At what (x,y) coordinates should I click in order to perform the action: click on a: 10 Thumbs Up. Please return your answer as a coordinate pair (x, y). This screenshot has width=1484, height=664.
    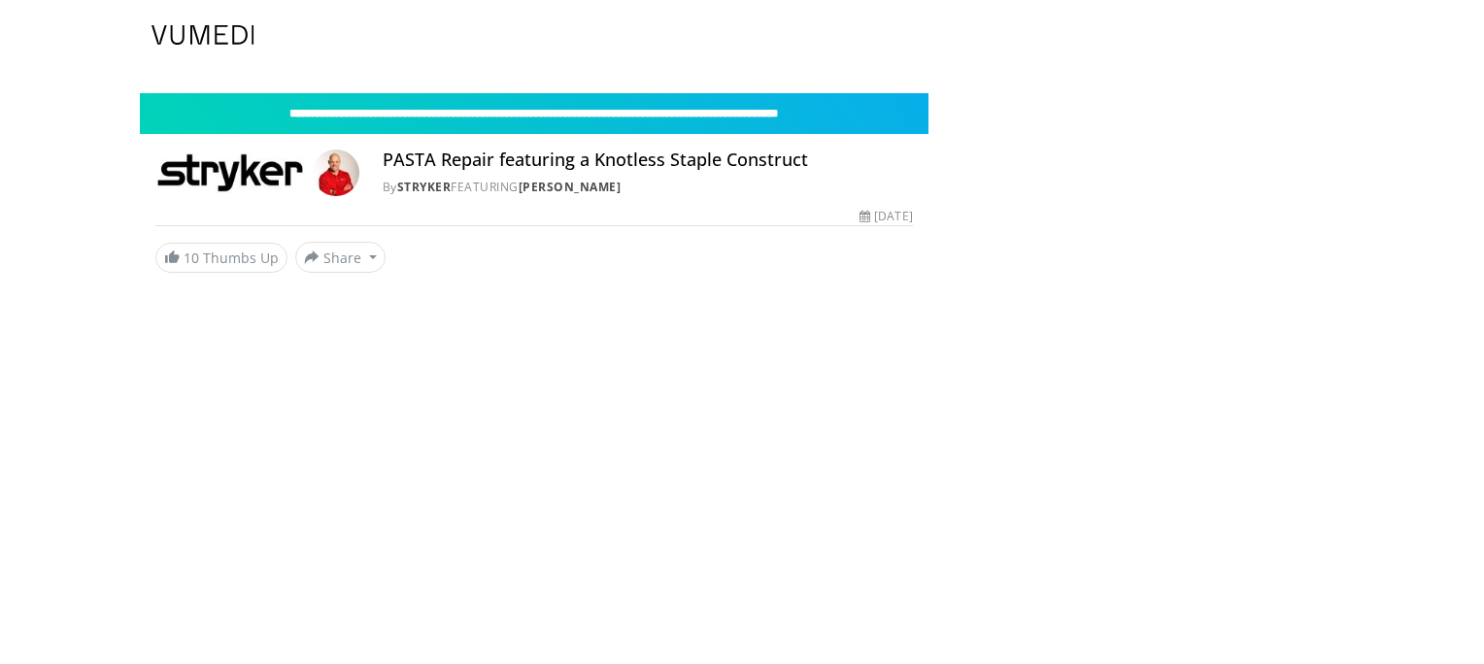
    Looking at the image, I should click on (221, 257).